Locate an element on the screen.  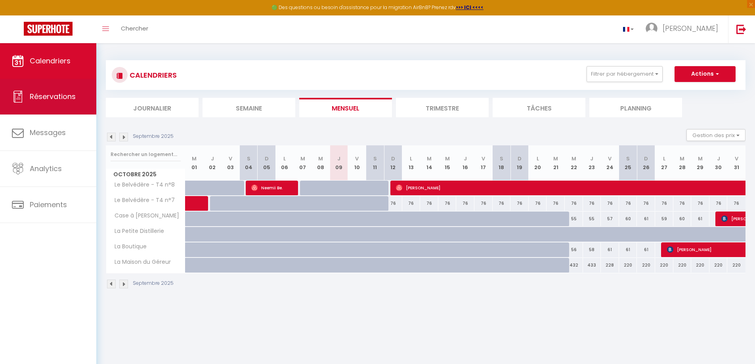
th: 08 is located at coordinates (321, 163).